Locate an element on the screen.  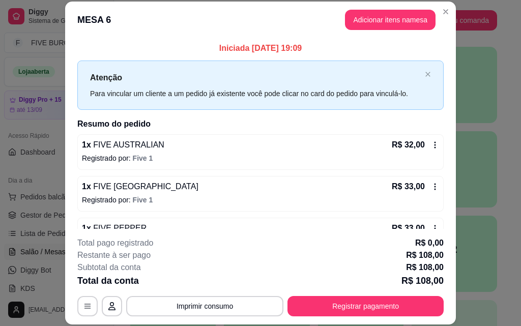
p: R$ 0,00 is located at coordinates (429, 243).